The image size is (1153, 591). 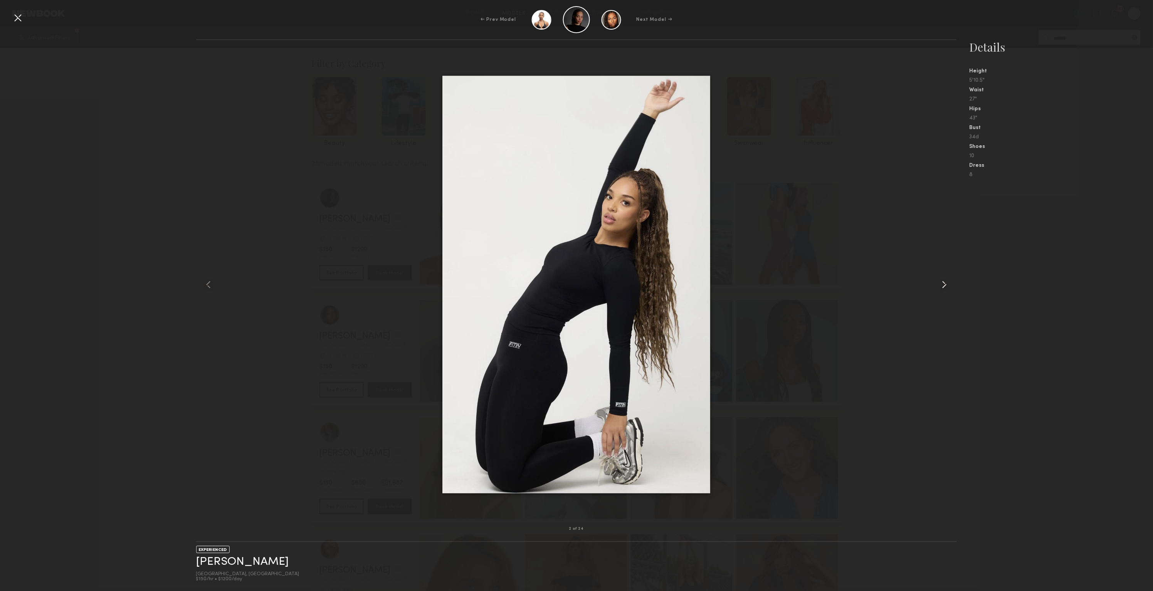 I want to click on div: 5'10.5", so click(x=1061, y=81).